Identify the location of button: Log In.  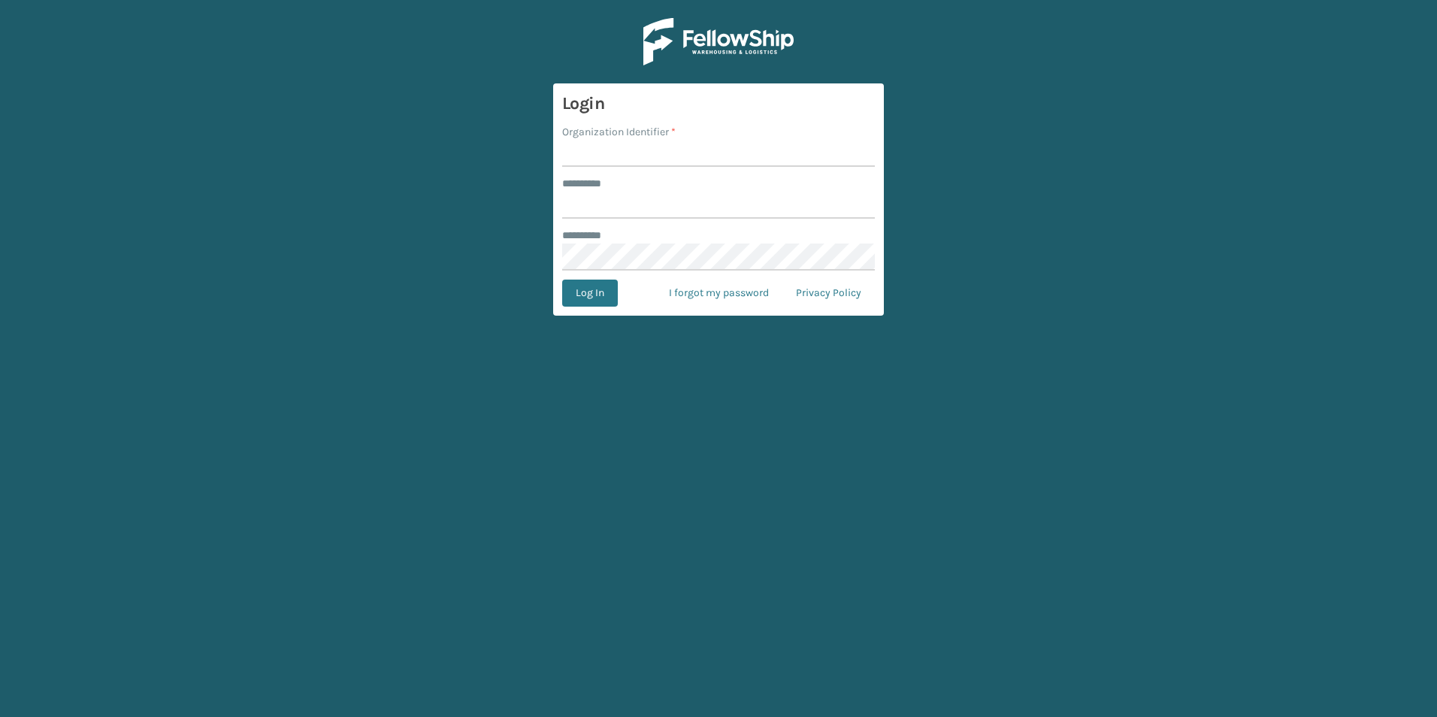
(590, 293).